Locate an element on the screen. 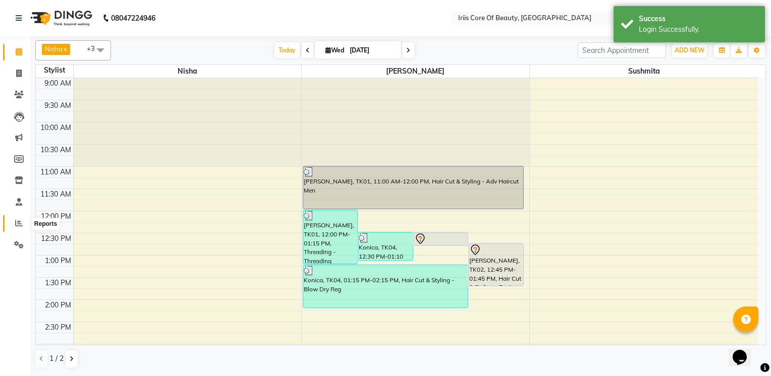 This screenshot has height=376, width=771. b: 08047224946 is located at coordinates (133, 18).